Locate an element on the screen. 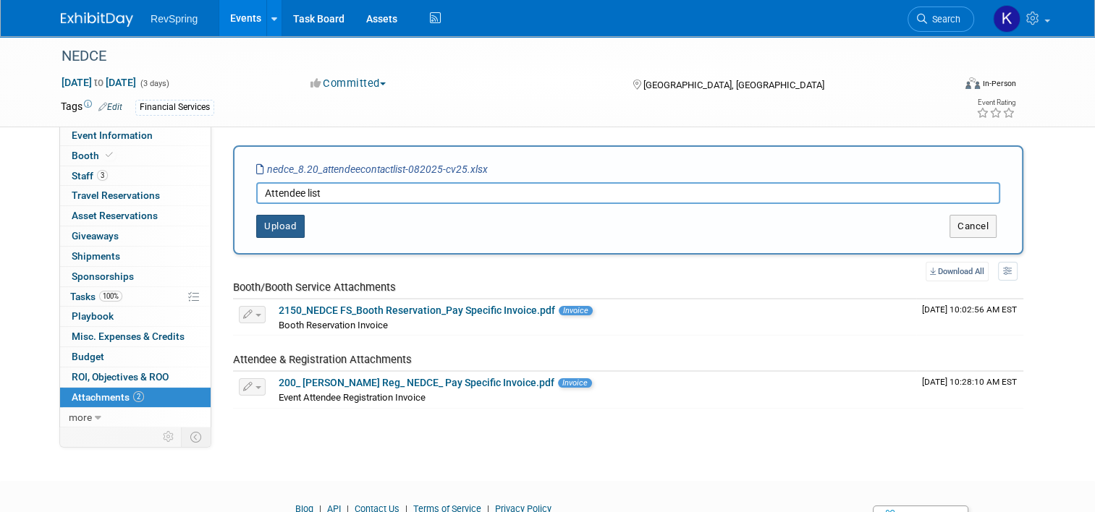 Image resolution: width=1095 pixels, height=512 pixels. a: Sponsorships is located at coordinates (135, 276).